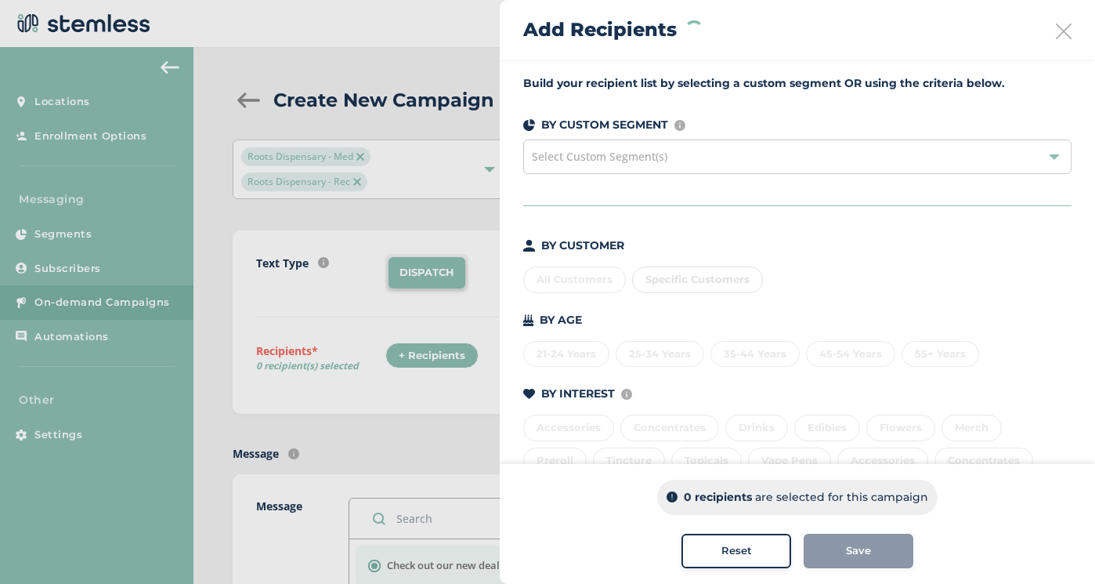  I want to click on p: BY CUSTOM SEGMENT, so click(605, 125).